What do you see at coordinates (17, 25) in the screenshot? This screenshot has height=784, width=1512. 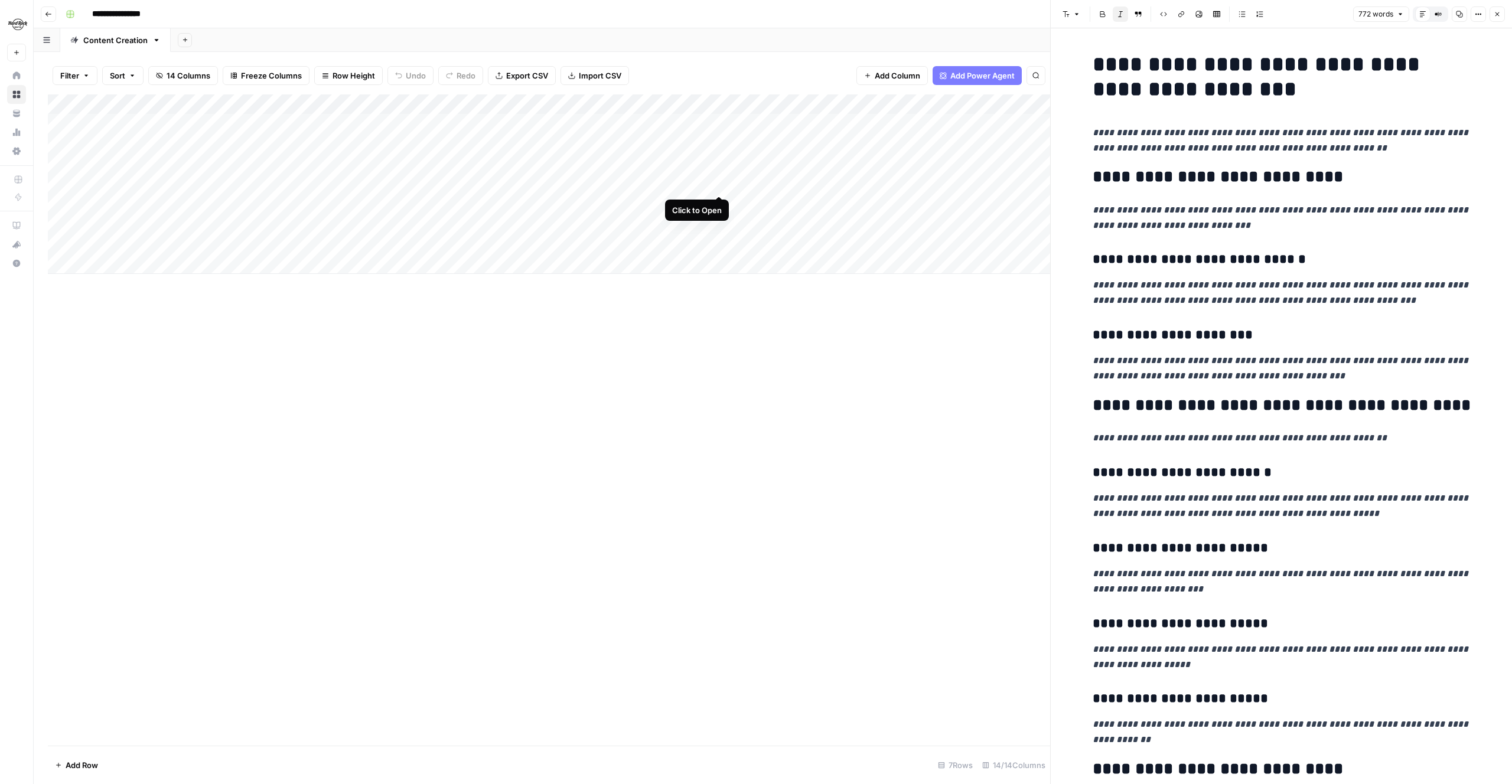 I see `button: Workspace: Hard Rock Digital` at bounding box center [17, 25].